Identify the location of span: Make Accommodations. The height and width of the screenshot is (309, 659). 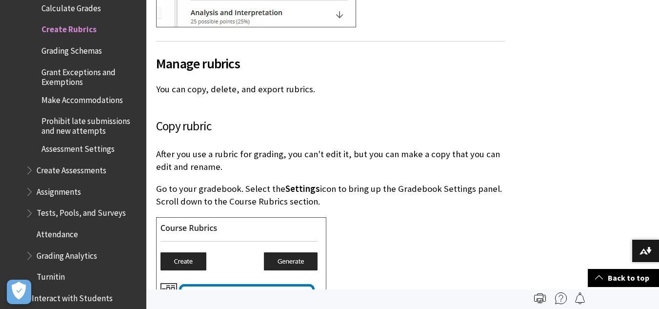
(82, 98).